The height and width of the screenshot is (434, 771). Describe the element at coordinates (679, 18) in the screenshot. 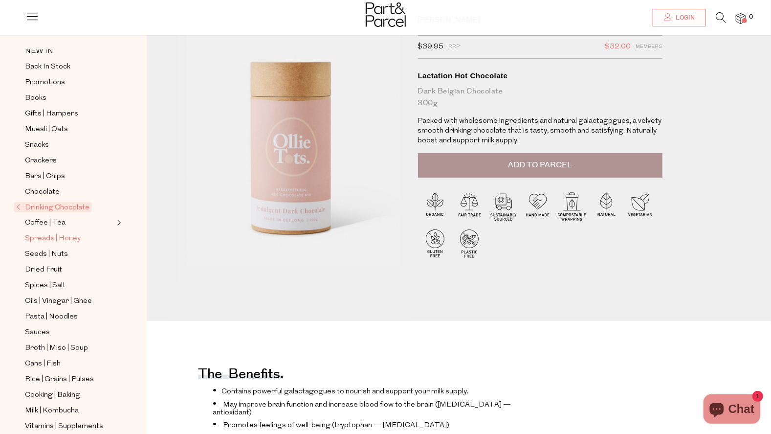

I see `a: Login` at that location.